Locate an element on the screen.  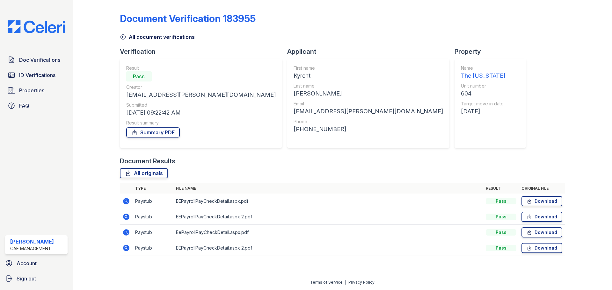
div: Kyrent is located at coordinates (368, 76).